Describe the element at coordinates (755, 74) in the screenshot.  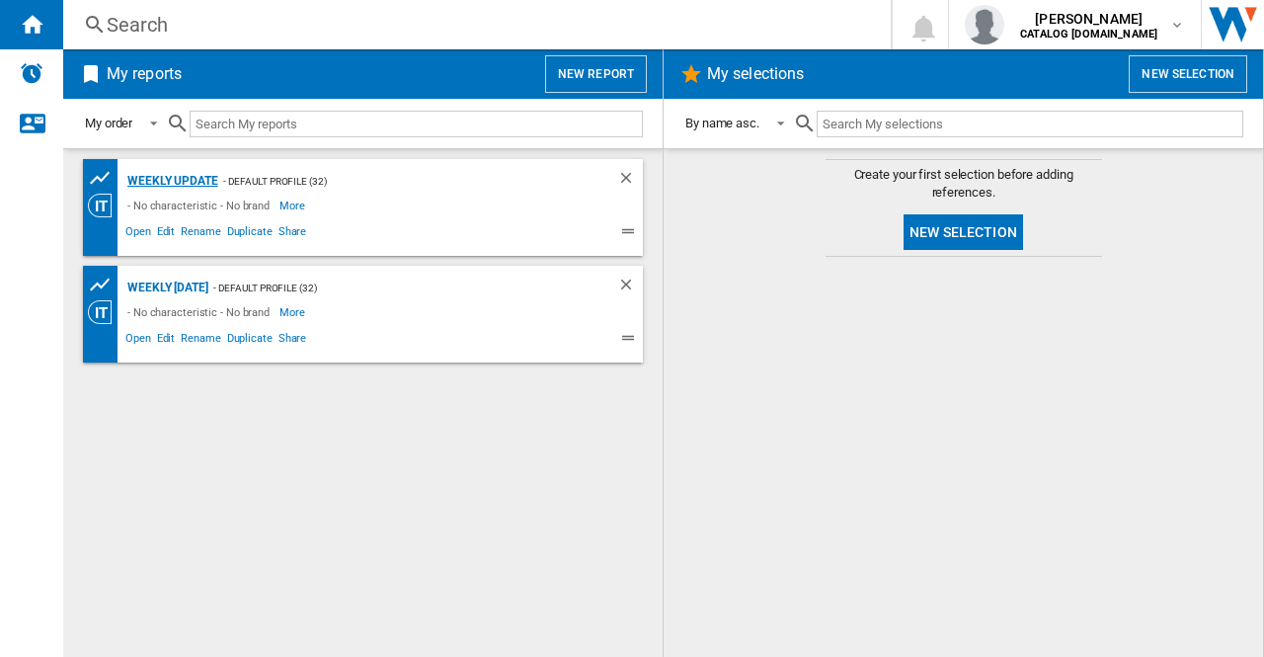
I see `h2: My selections` at that location.